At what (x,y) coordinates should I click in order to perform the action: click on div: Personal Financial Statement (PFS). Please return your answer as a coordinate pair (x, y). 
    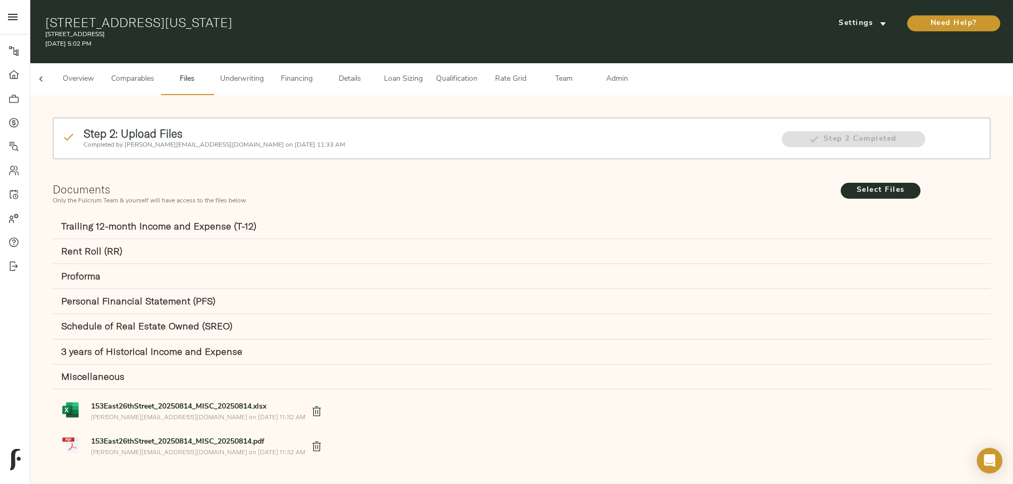
    Looking at the image, I should click on (522, 301).